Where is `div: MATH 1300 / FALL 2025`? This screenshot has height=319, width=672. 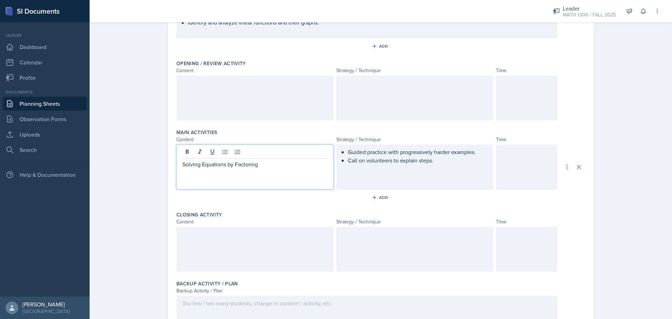 div: MATH 1300 / FALL 2025 is located at coordinates (589, 15).